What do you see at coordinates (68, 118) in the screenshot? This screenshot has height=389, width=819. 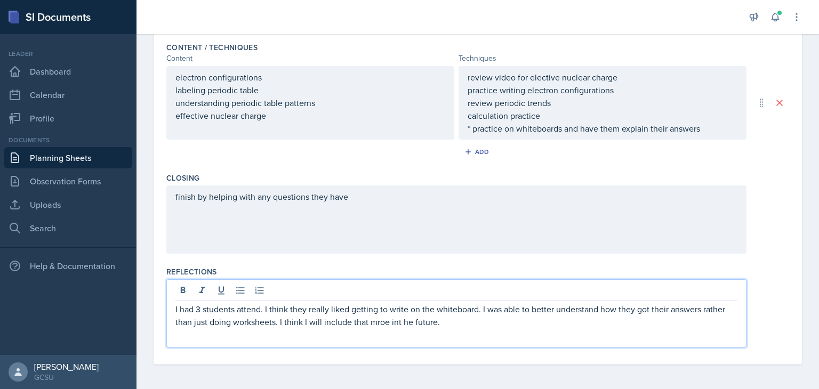 I see `a: Profile` at bounding box center [68, 118].